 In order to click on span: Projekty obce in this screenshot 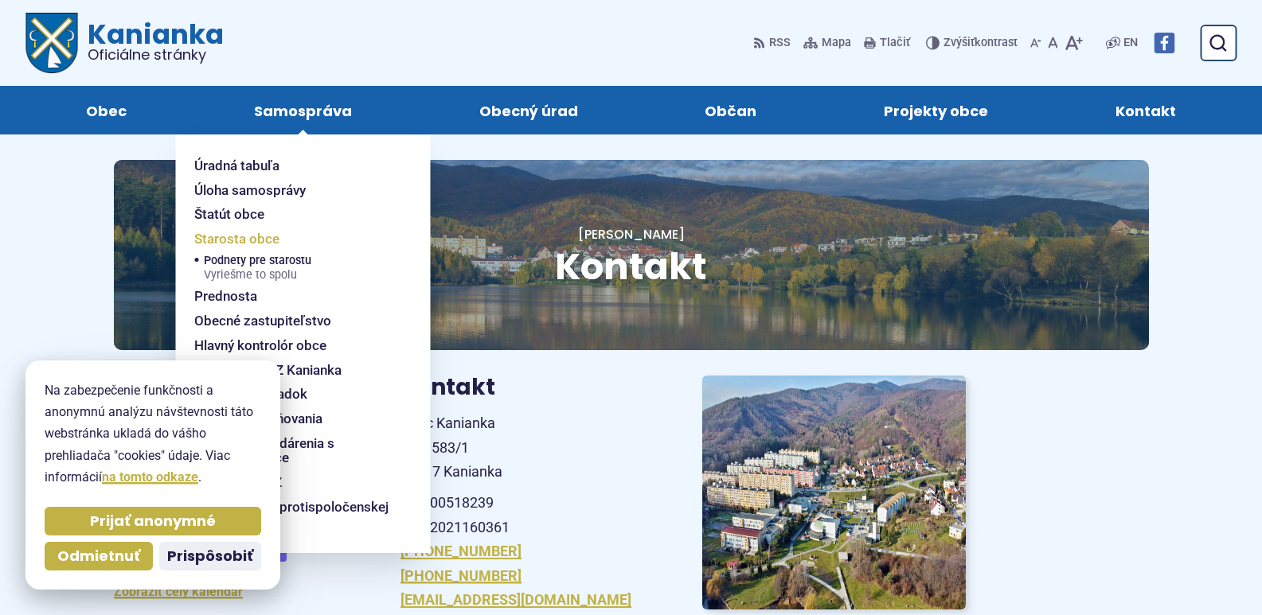, I will do `click(935, 110)`.